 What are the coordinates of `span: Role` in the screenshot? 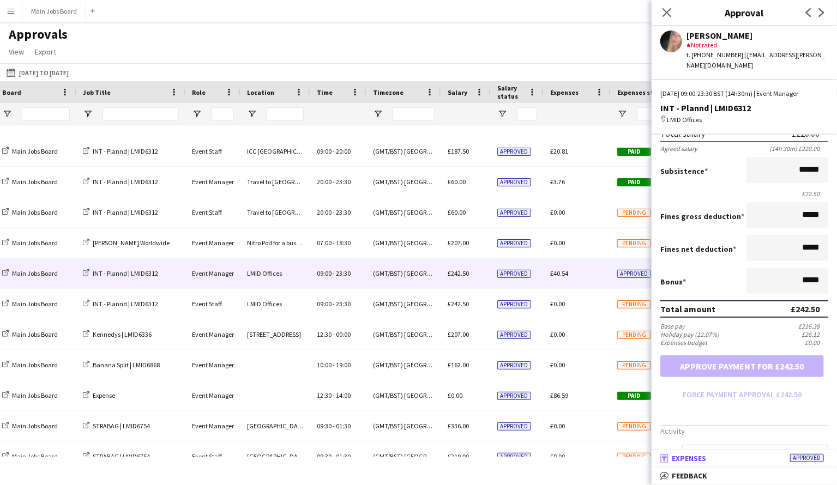 It's located at (198, 92).